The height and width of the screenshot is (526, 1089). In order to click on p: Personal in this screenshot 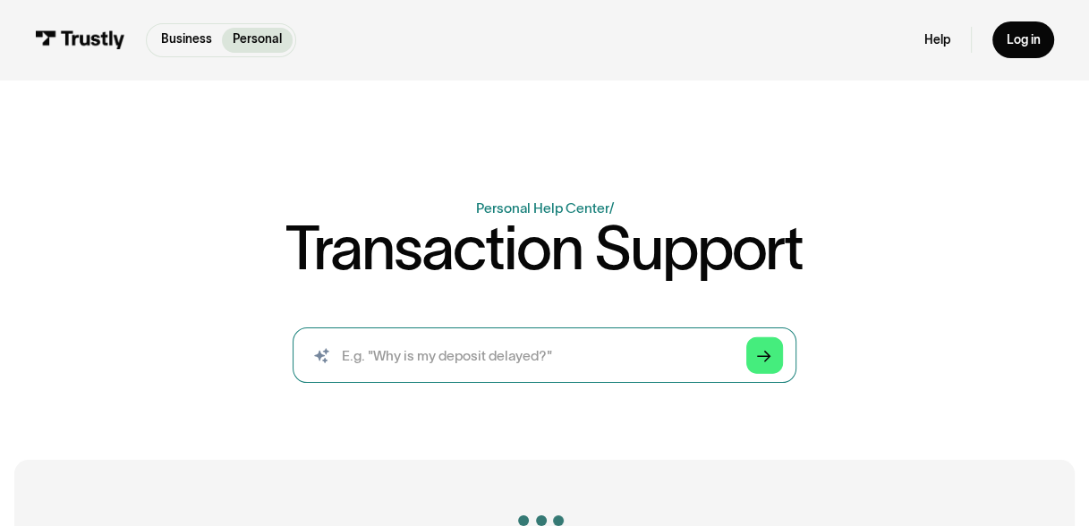, I will do `click(257, 39)`.